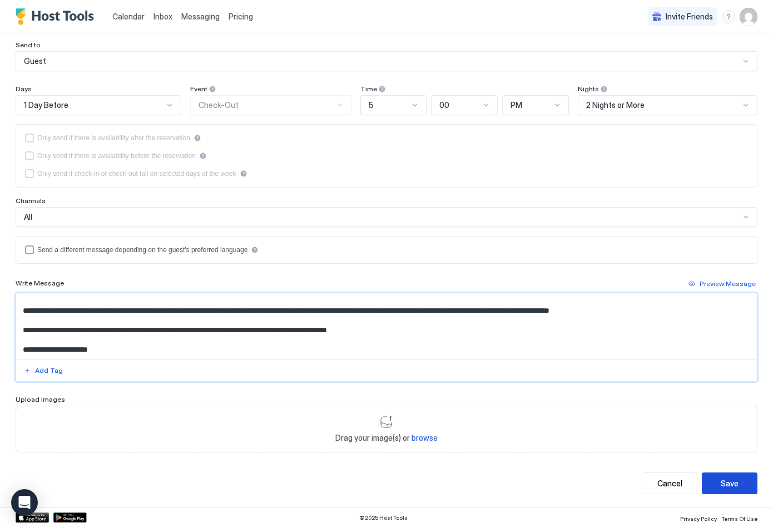  I want to click on span: browse, so click(424, 437).